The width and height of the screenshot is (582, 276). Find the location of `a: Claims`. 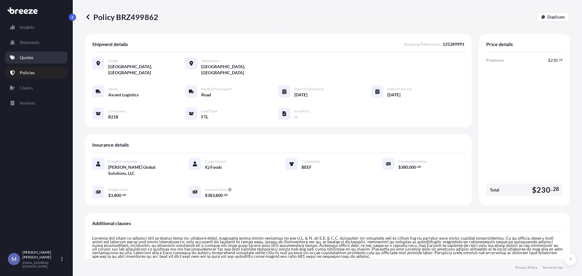

a: Claims is located at coordinates (36, 88).